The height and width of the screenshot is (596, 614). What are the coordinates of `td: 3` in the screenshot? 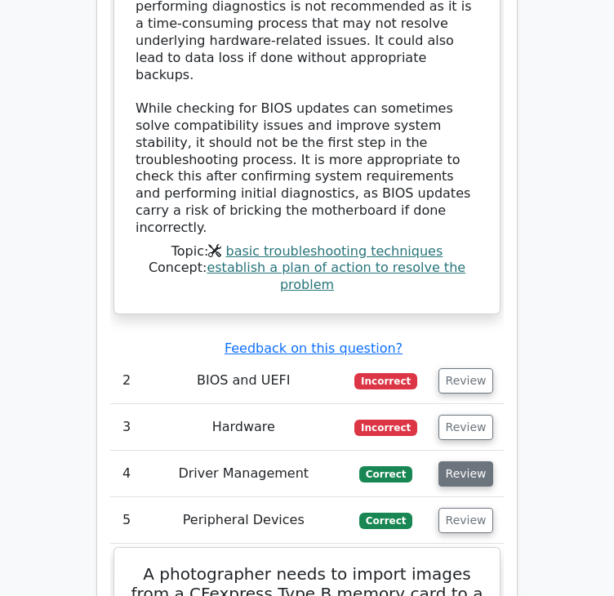 It's located at (127, 427).